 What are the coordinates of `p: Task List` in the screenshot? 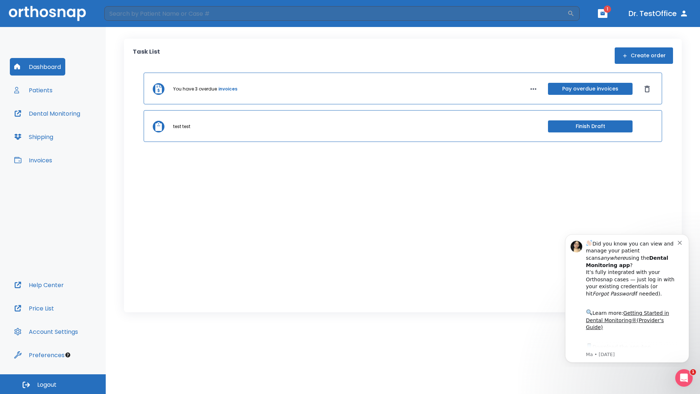 It's located at (146, 55).